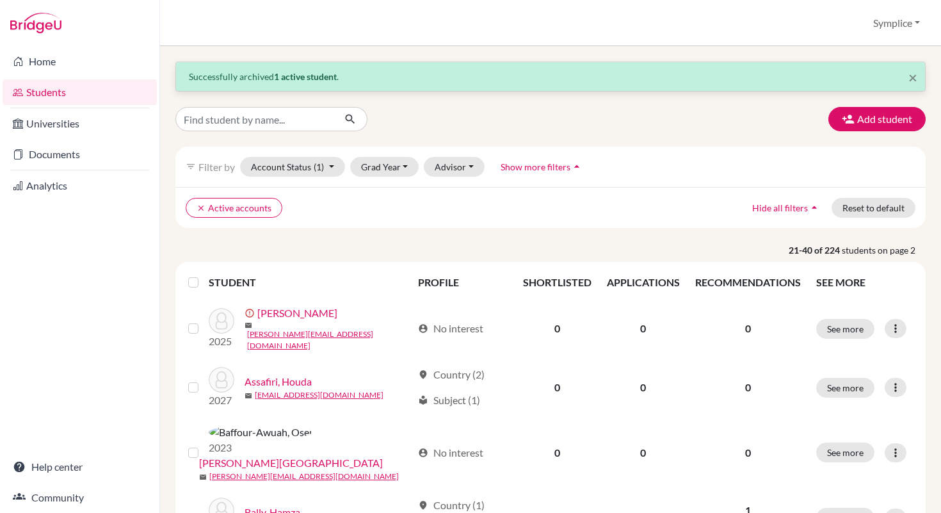  What do you see at coordinates (452, 375) in the screenshot?
I see `div: Country (2)` at bounding box center [452, 375].